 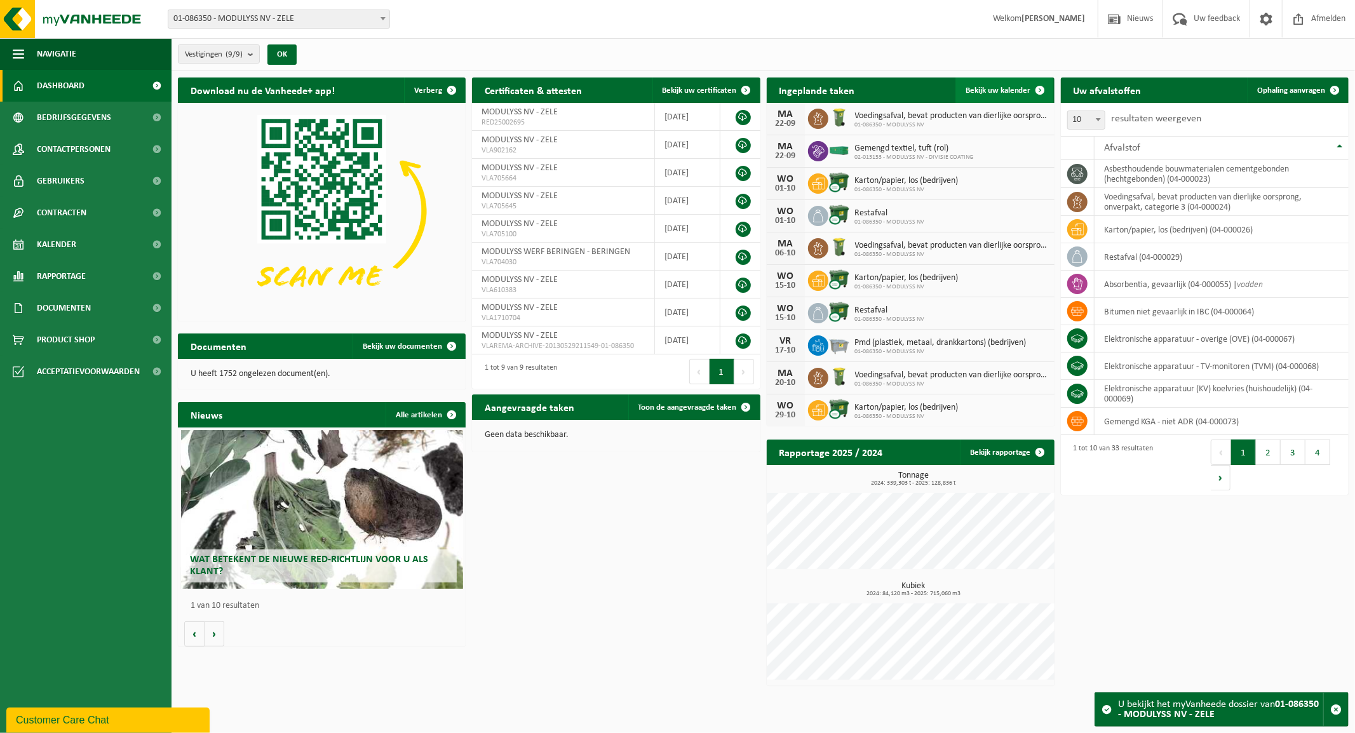 What do you see at coordinates (700, 90) in the screenshot?
I see `span: Bekijk uw certificaten` at bounding box center [700, 90].